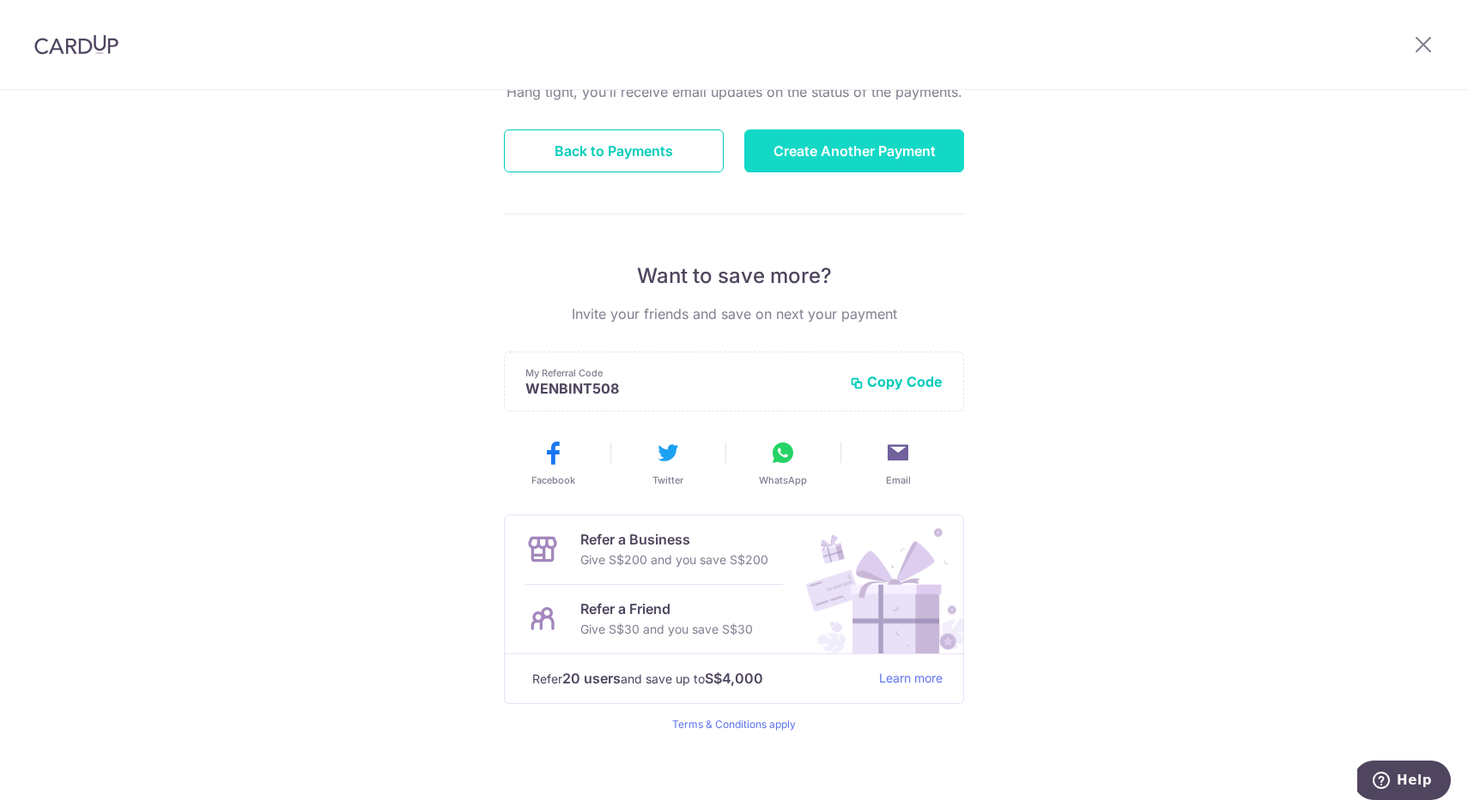  I want to click on span: Twitter, so click(668, 481).